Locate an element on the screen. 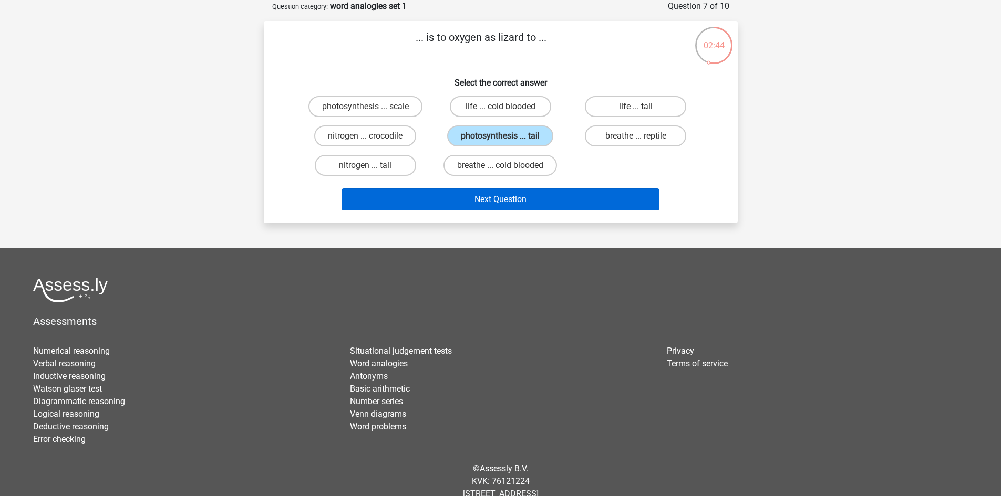 This screenshot has width=1001, height=496. small: Question category: is located at coordinates (300, 6).